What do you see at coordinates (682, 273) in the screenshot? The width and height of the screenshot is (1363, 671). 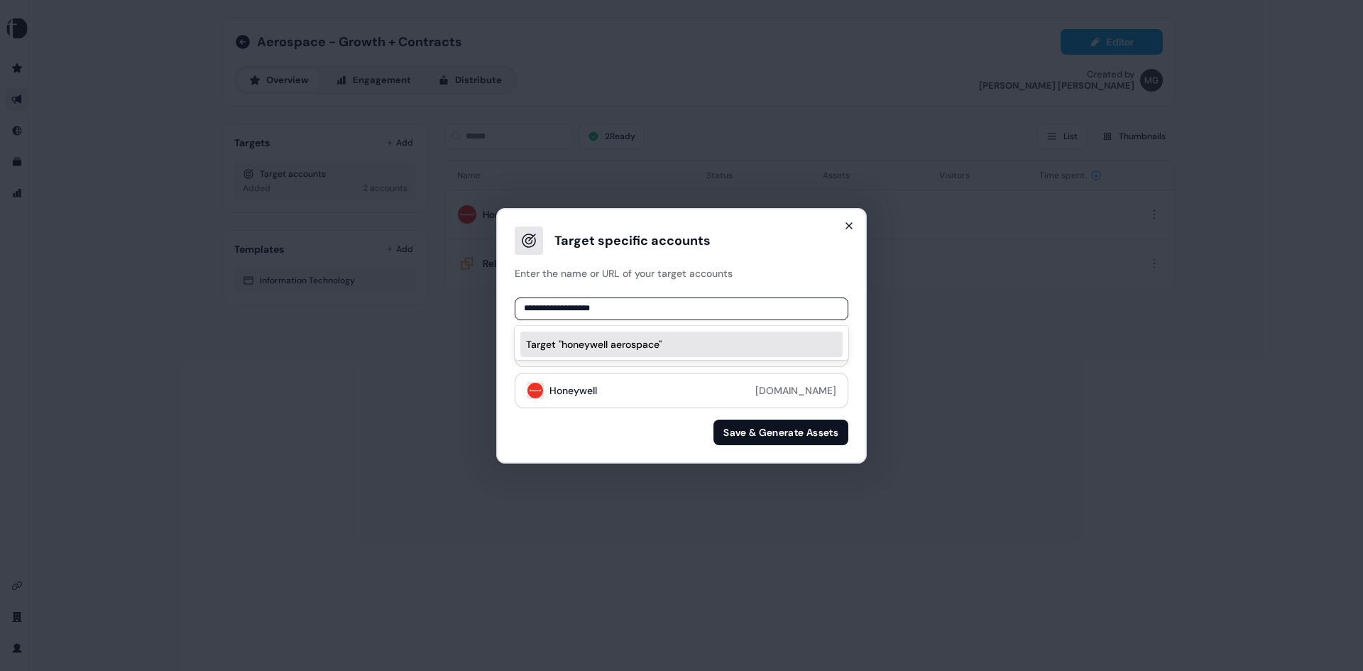 I see `p: Enter the name or URL of your target accounts` at bounding box center [682, 273].